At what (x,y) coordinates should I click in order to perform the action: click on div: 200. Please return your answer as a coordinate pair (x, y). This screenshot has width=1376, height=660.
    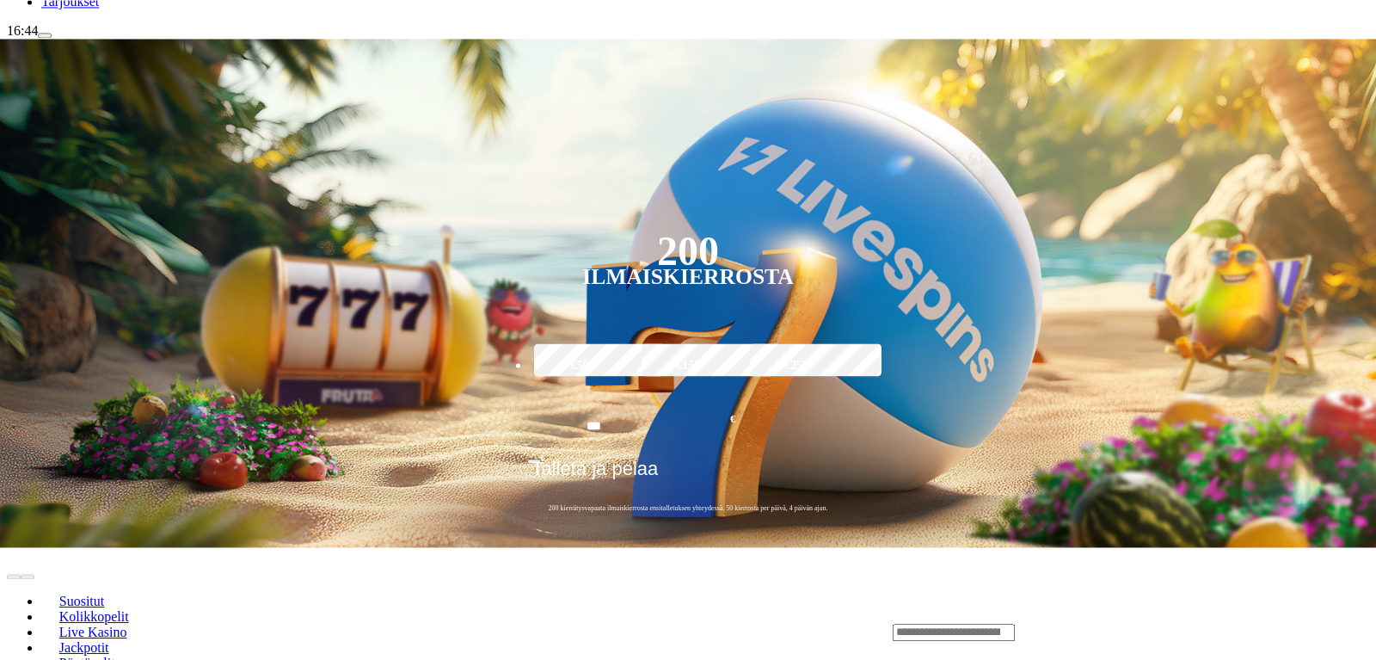
    Looking at the image, I should click on (688, 251).